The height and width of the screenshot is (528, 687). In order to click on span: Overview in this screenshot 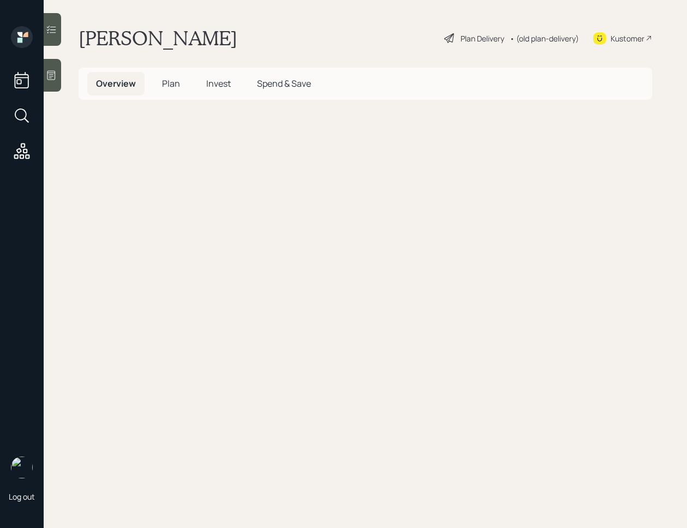, I will do `click(116, 84)`.